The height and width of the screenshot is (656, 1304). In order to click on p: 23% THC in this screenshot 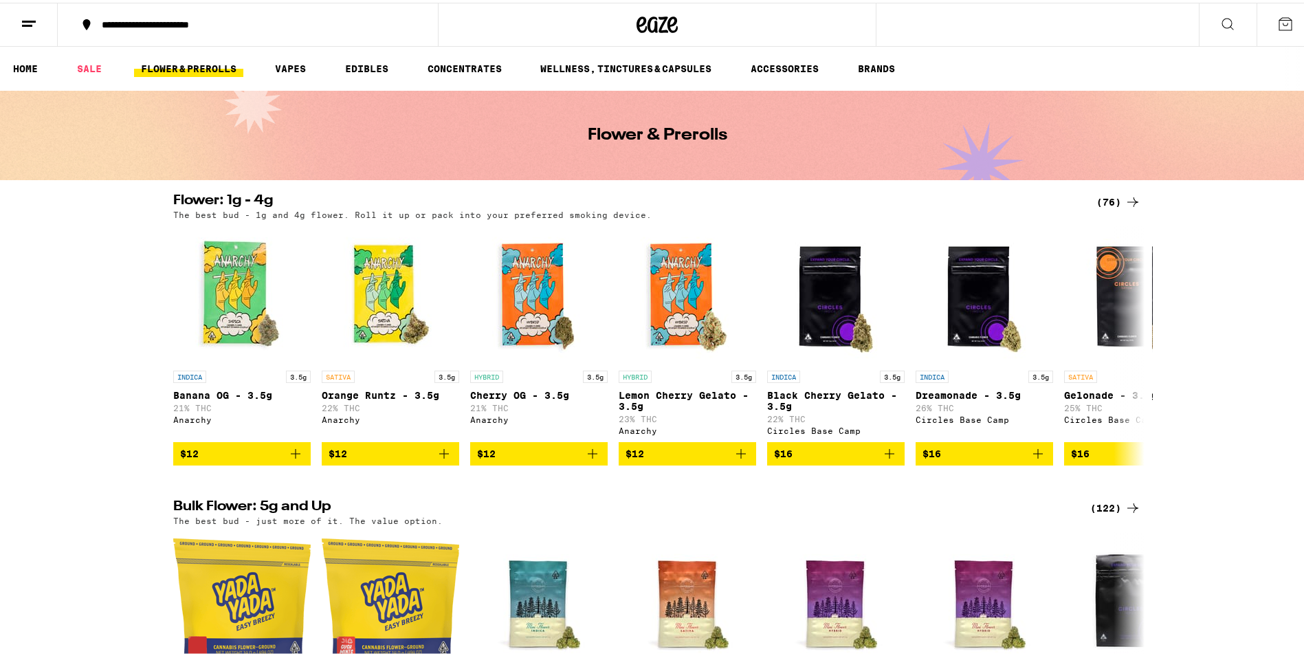, I will do `click(687, 416)`.